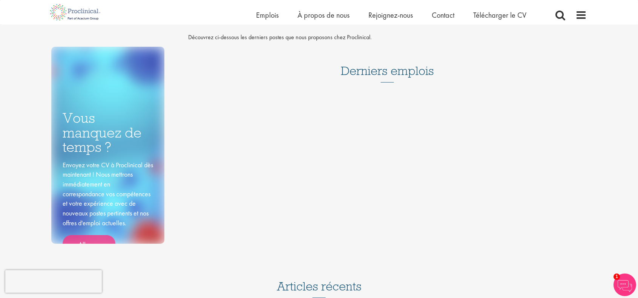 Image resolution: width=638 pixels, height=298 pixels. I want to click on font: 1, so click(616, 277).